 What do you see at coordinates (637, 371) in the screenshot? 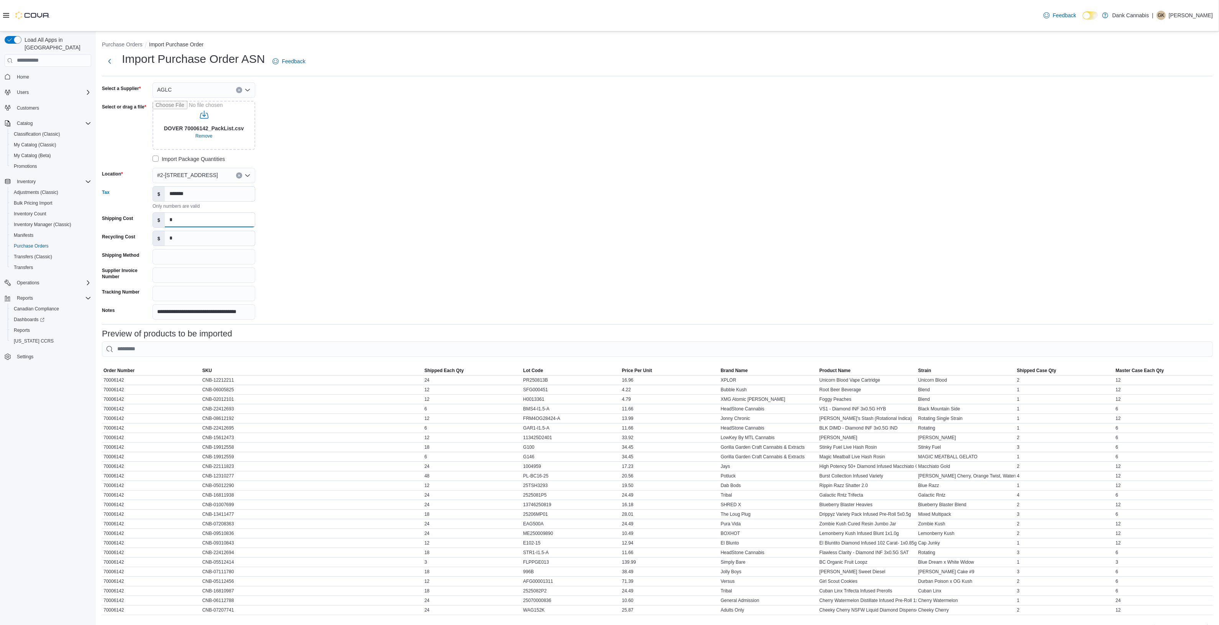
I see `span: Price Per Unit` at bounding box center [637, 371].